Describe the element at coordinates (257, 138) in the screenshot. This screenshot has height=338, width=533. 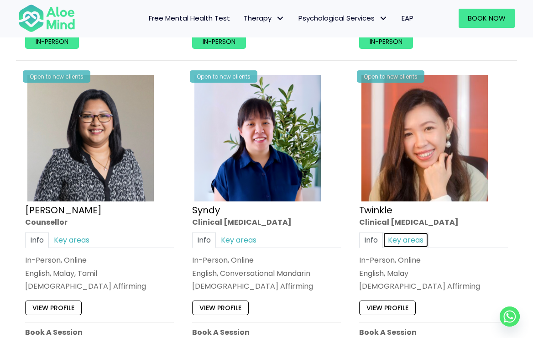
I see `img: Syndy` at that location.